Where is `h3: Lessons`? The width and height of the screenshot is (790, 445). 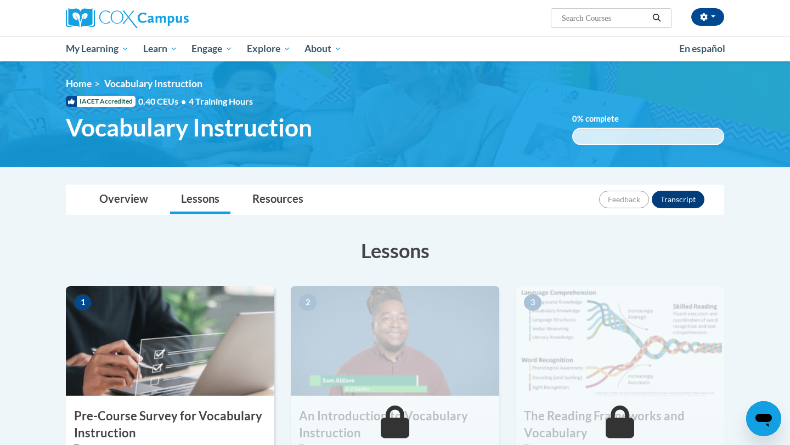 h3: Lessons is located at coordinates (395, 251).